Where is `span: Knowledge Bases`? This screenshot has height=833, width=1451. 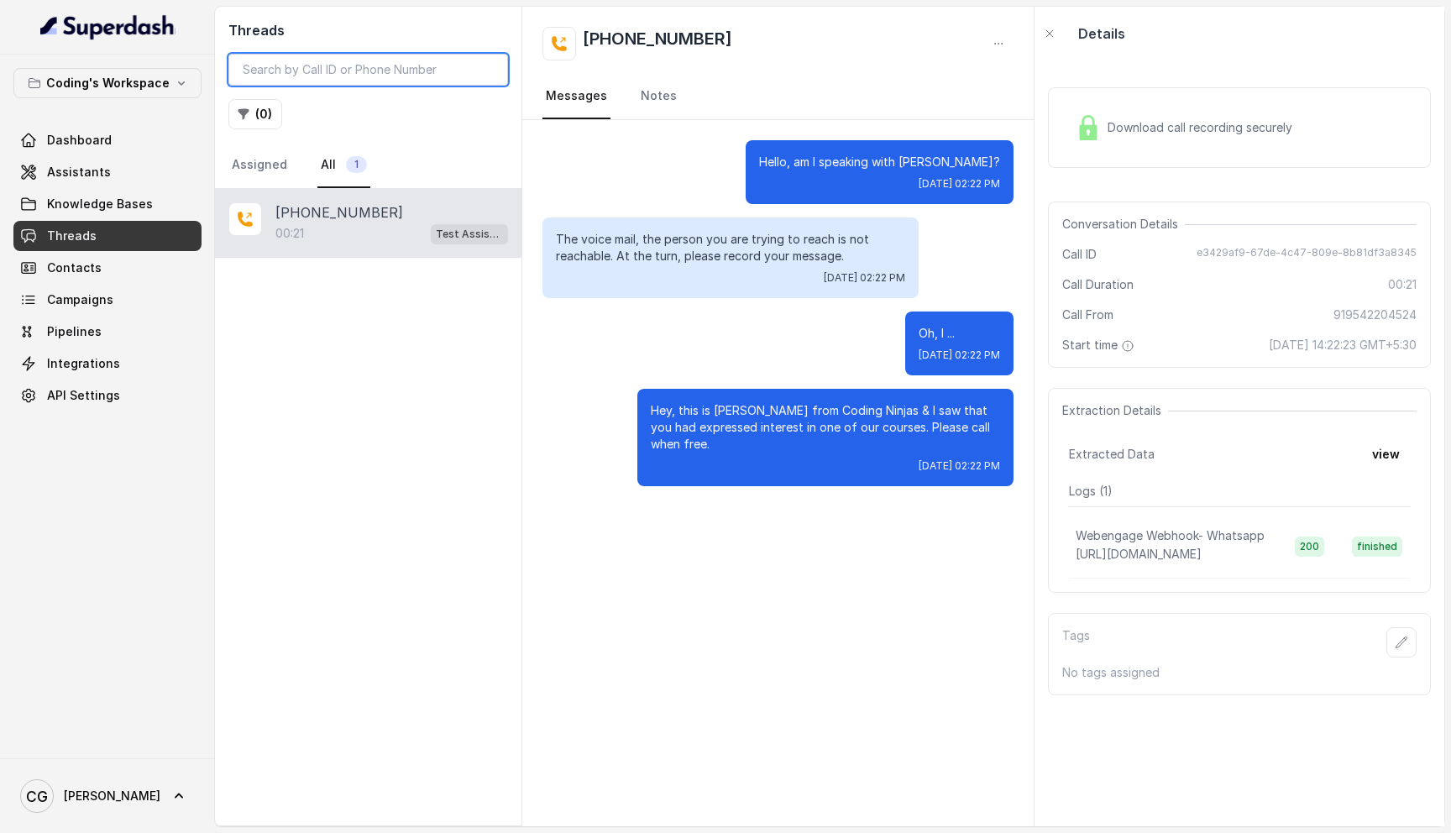 span: Knowledge Bases is located at coordinates (100, 204).